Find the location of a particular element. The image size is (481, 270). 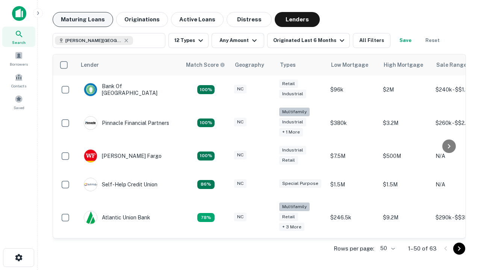

button: Active Loans is located at coordinates (197, 20).